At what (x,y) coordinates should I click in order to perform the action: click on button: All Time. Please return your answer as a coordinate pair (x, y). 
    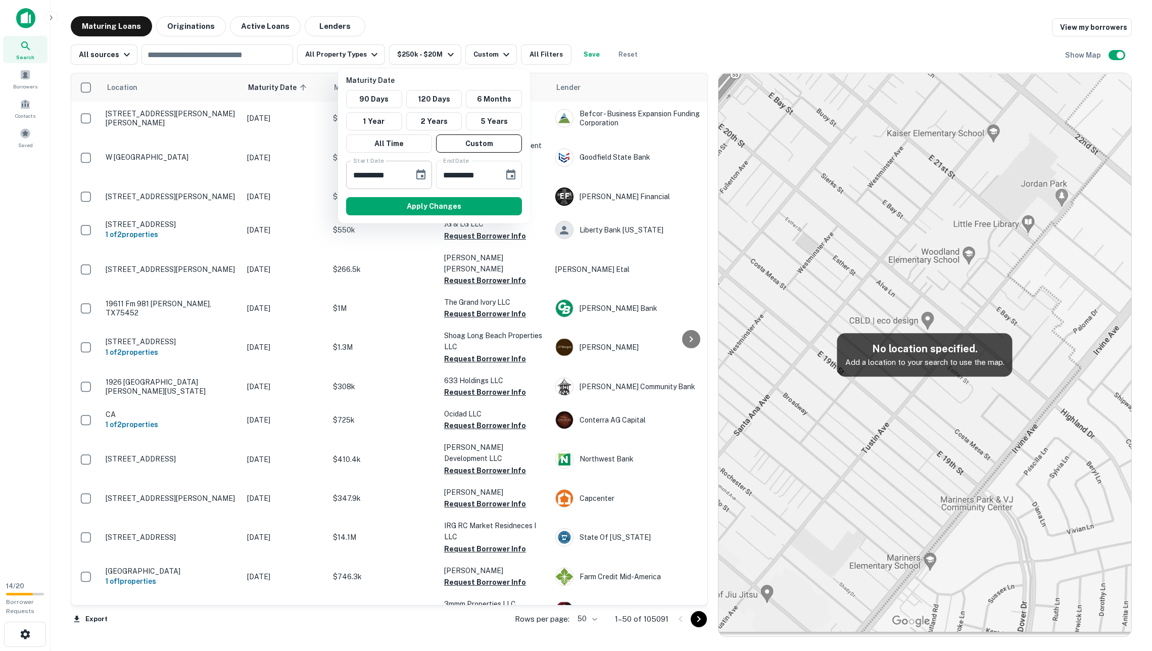
    Looking at the image, I should click on (389, 144).